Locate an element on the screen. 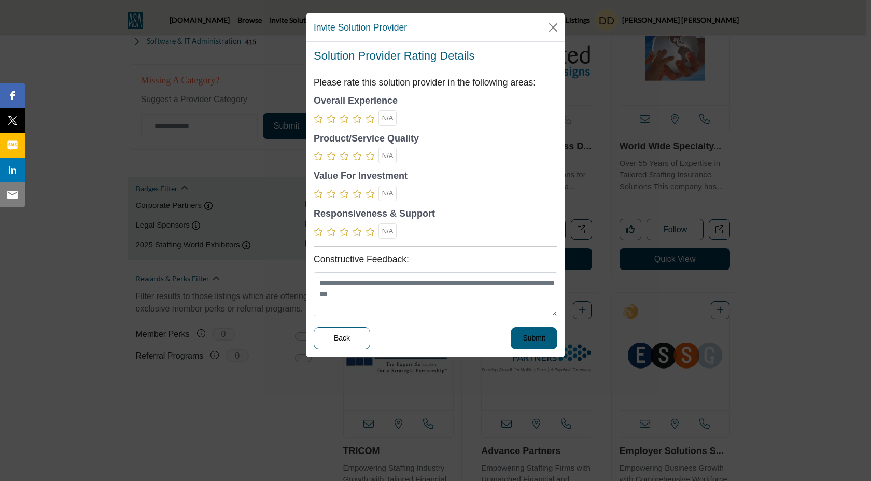  h6: How would you rate your overall experience working with this vendor? is located at coordinates (436, 101).